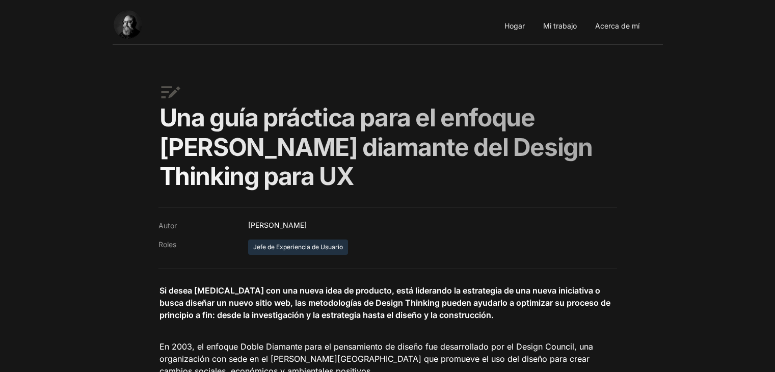  I want to click on a: Acerca de mí, so click(617, 26).